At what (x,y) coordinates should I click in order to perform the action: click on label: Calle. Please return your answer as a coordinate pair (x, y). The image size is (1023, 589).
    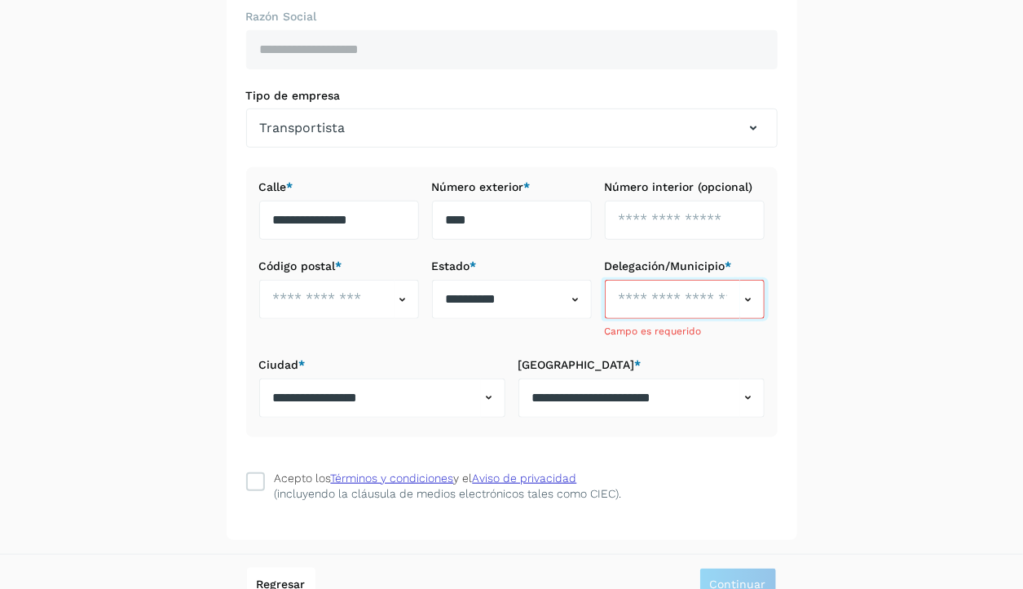
    Looking at the image, I should click on (339, 187).